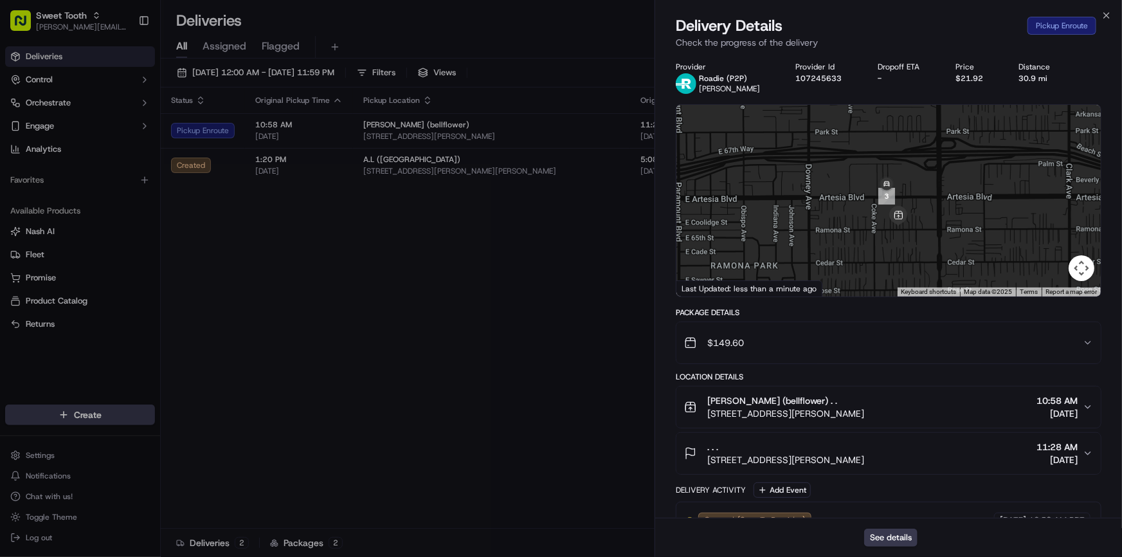  Describe the element at coordinates (976, 67) in the screenshot. I see `div: Price` at that location.